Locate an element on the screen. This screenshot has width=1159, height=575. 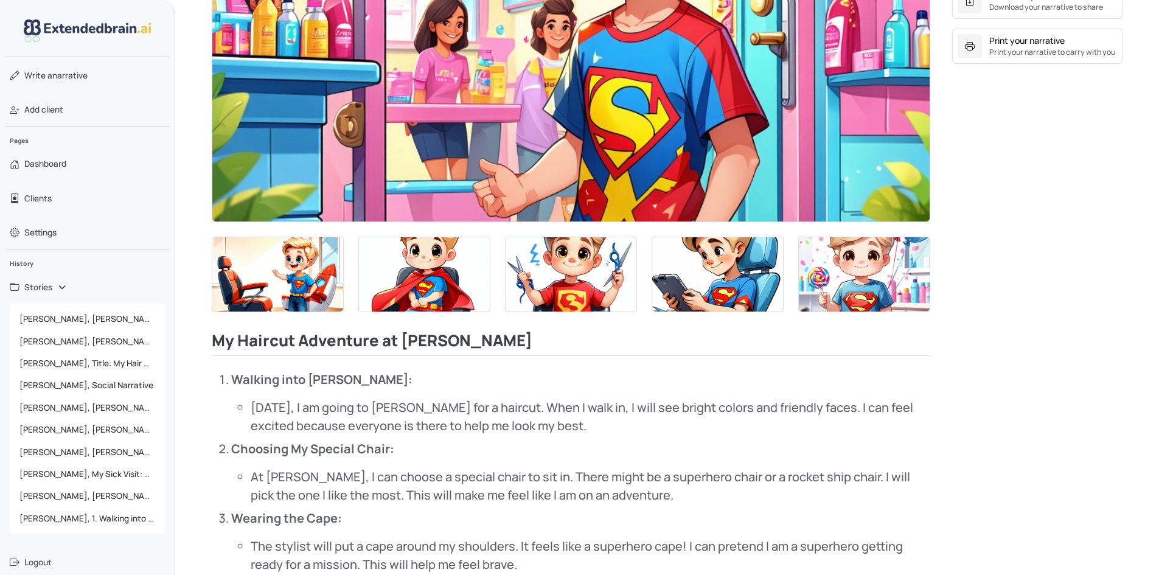
span: Settings is located at coordinates (40, 232).